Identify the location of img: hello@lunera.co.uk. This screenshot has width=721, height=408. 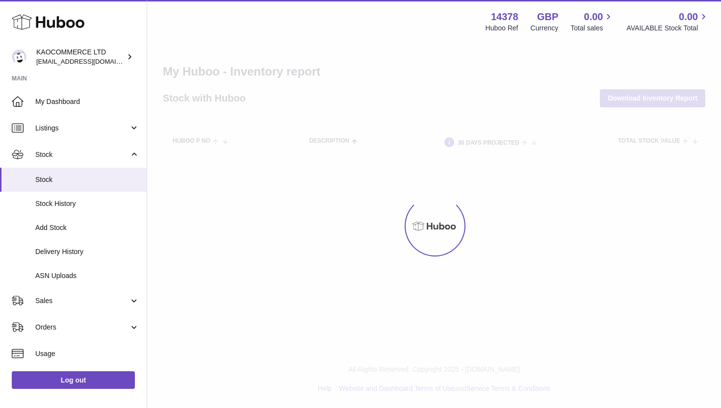
(19, 57).